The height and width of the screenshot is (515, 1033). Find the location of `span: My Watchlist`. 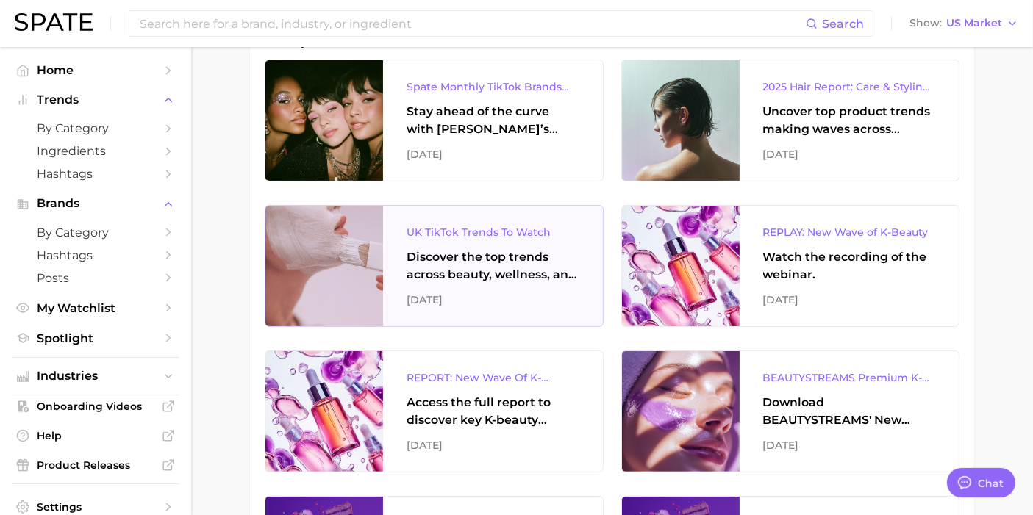

span: My Watchlist is located at coordinates (96, 308).